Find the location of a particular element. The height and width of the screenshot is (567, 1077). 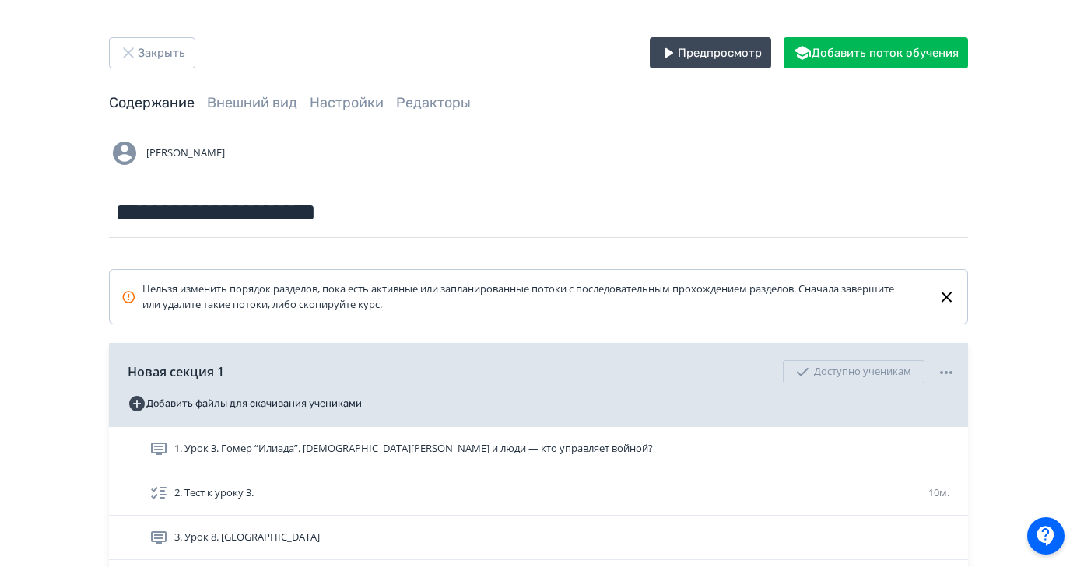

a: Содержание is located at coordinates (152, 103).